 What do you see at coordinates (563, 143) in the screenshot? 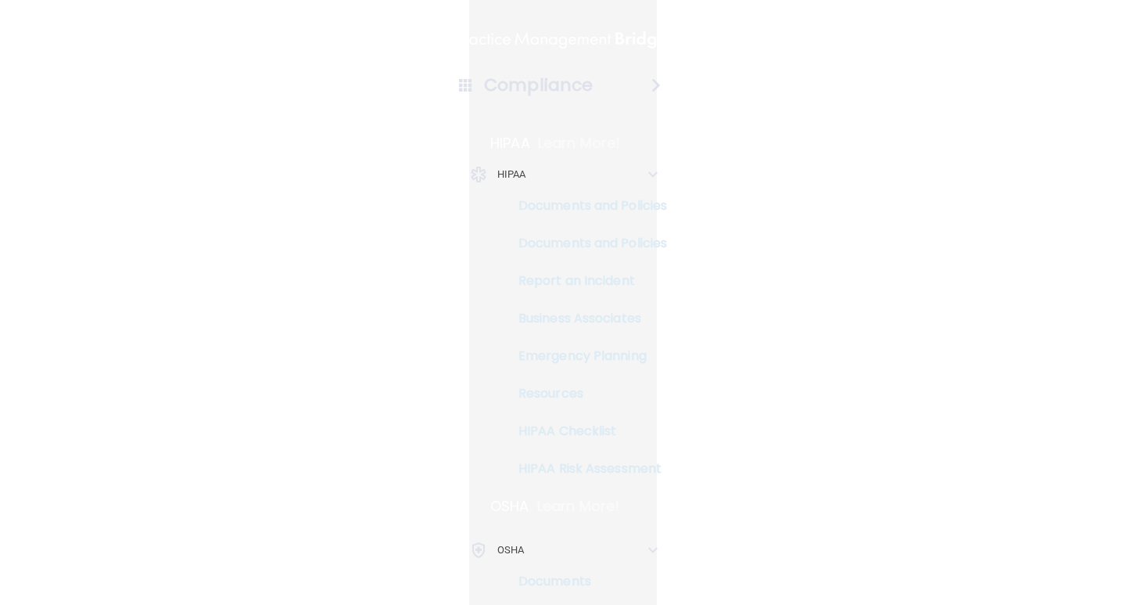
I see `a: HIPAA Learn More!` at bounding box center [563, 143].